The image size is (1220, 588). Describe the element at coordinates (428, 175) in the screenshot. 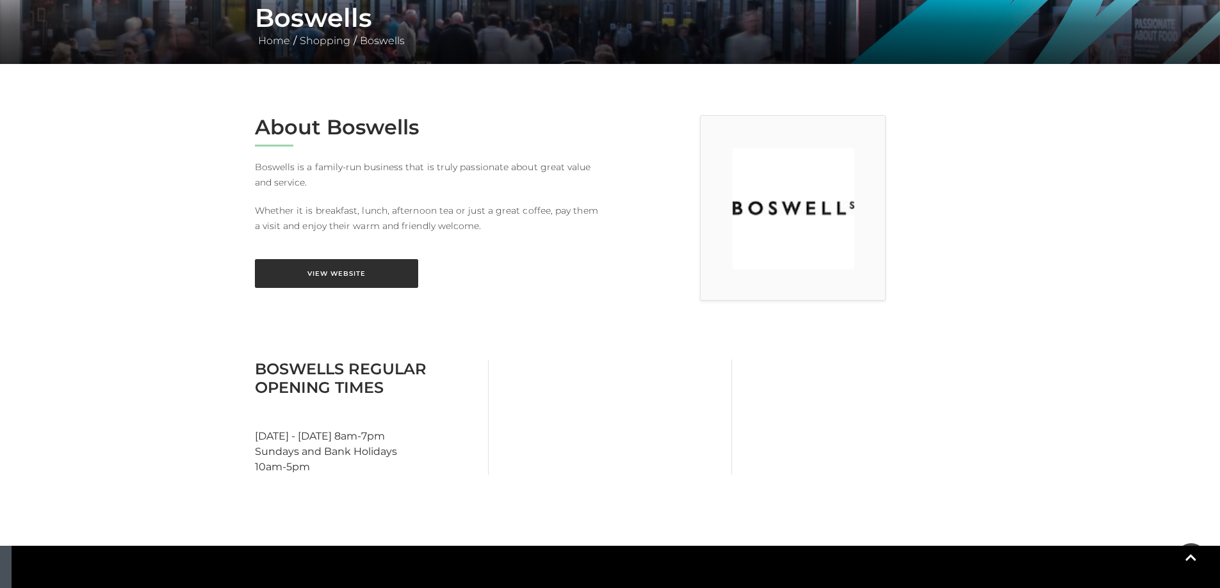

I see `p: Boswells is a family-run business that is truly passionate about great value and service.` at that location.